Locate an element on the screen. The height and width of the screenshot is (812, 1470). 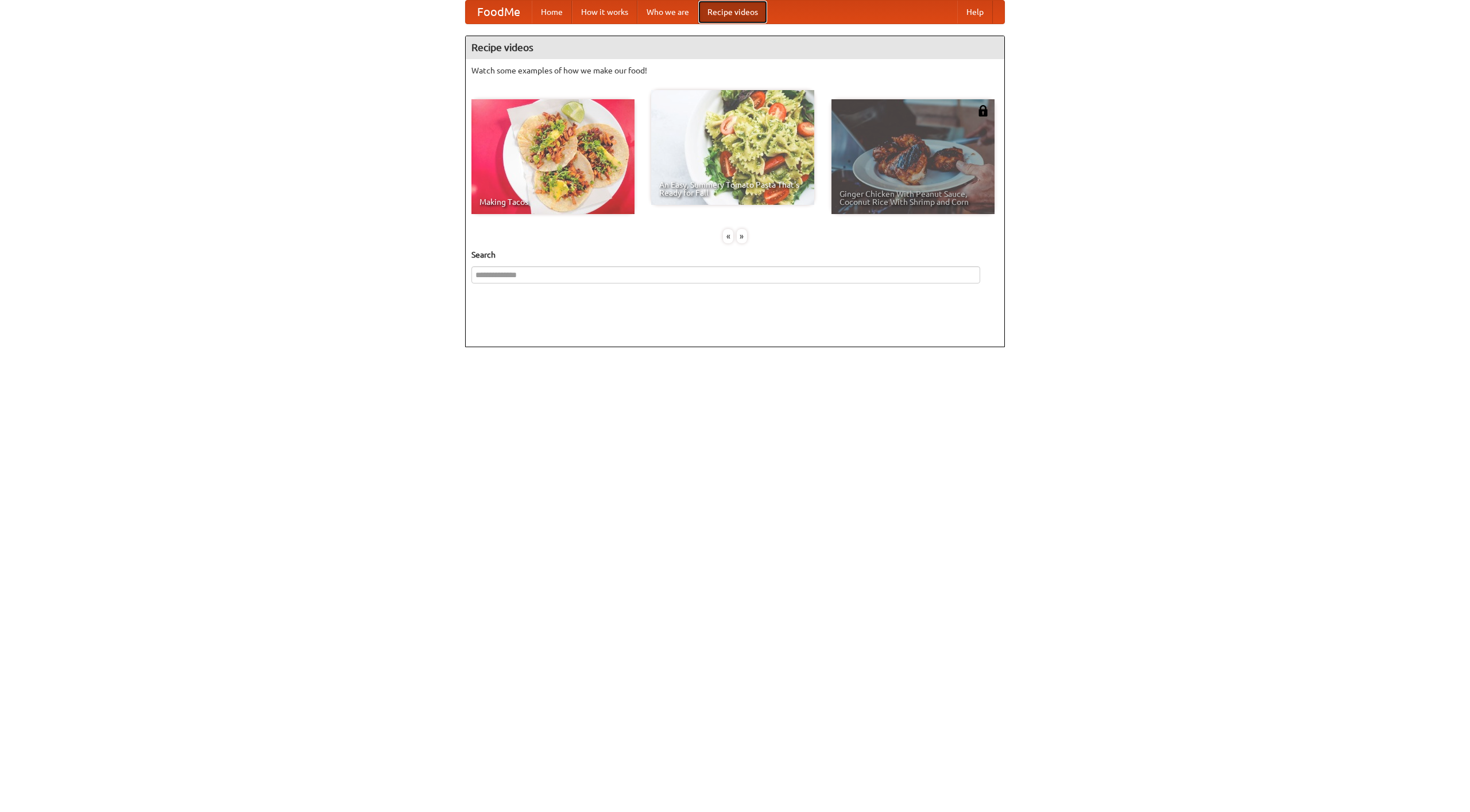
a: Help is located at coordinates (976, 12).